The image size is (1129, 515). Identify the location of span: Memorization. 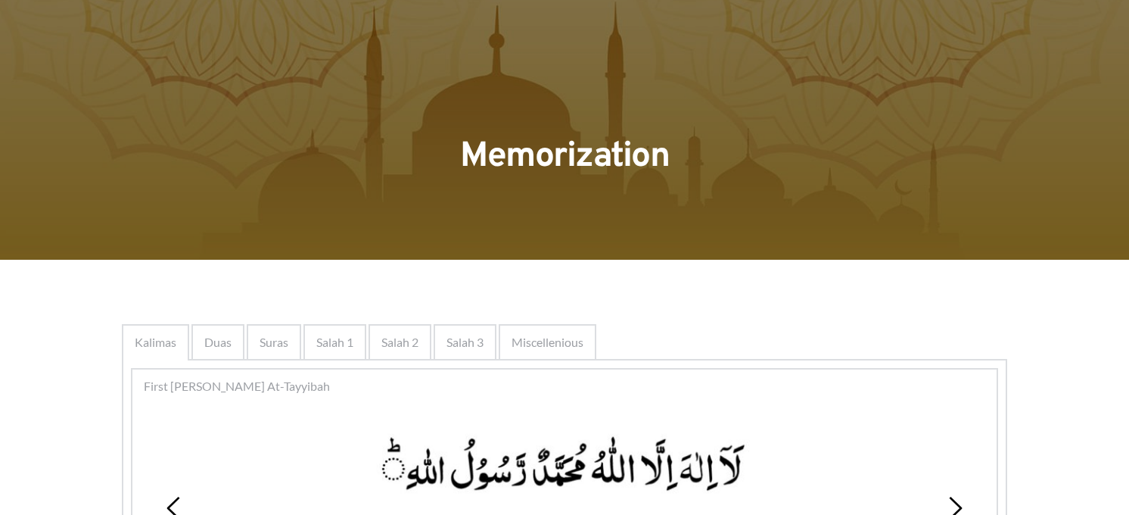
(565, 157).